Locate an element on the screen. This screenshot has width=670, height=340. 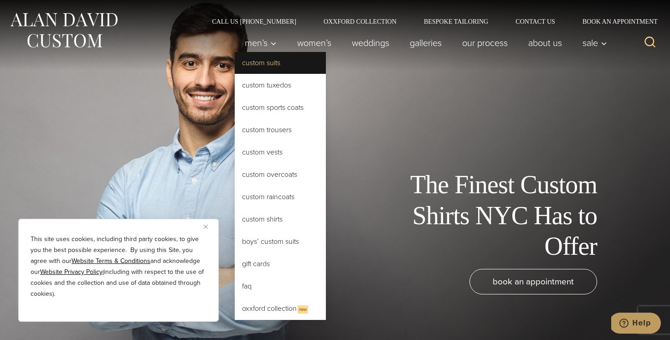
a: FAQ is located at coordinates (280, 286).